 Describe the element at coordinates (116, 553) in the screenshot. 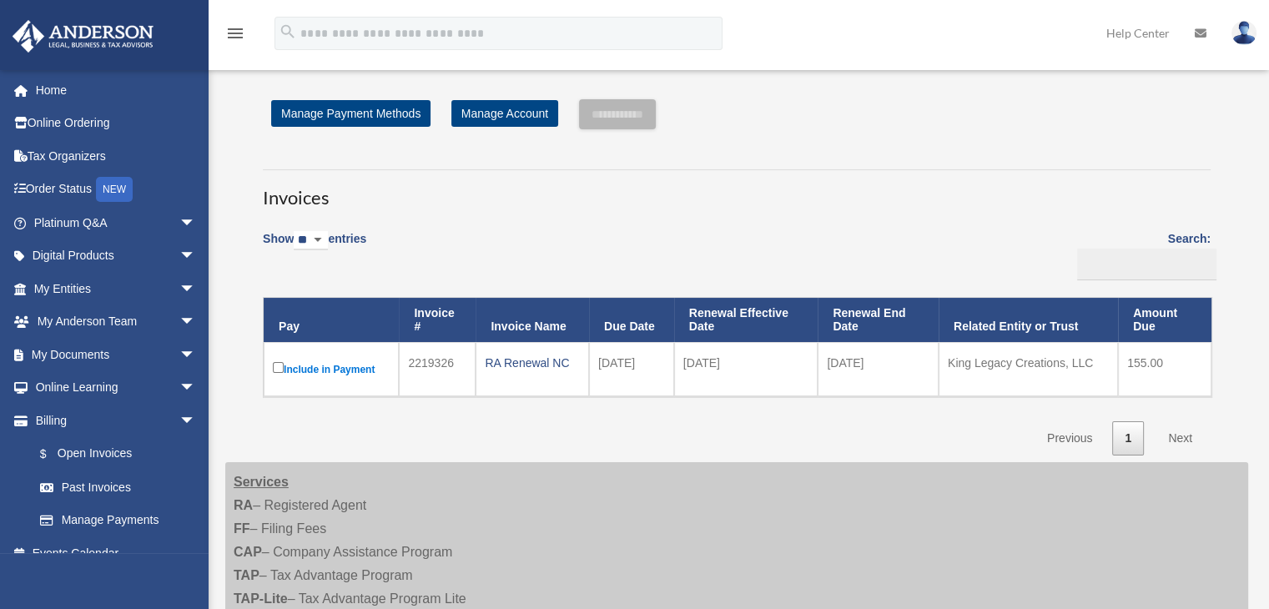

I see `a: Events Calendar` at that location.